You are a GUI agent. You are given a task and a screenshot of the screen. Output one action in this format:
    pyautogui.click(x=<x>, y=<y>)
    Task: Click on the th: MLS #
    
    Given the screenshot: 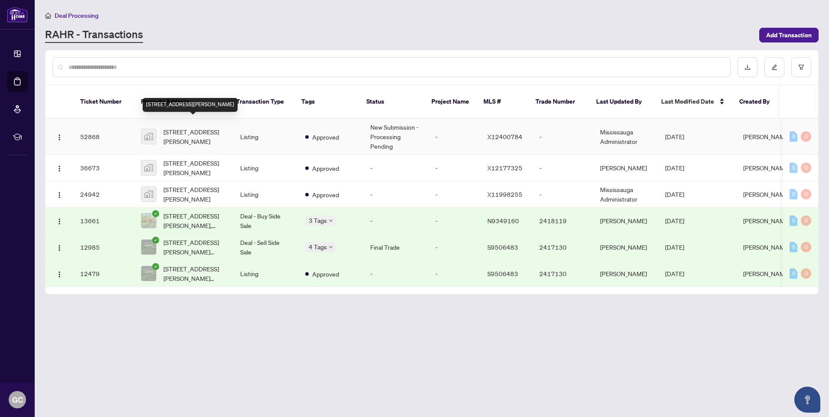 What is the action you would take?
    pyautogui.click(x=502, y=102)
    